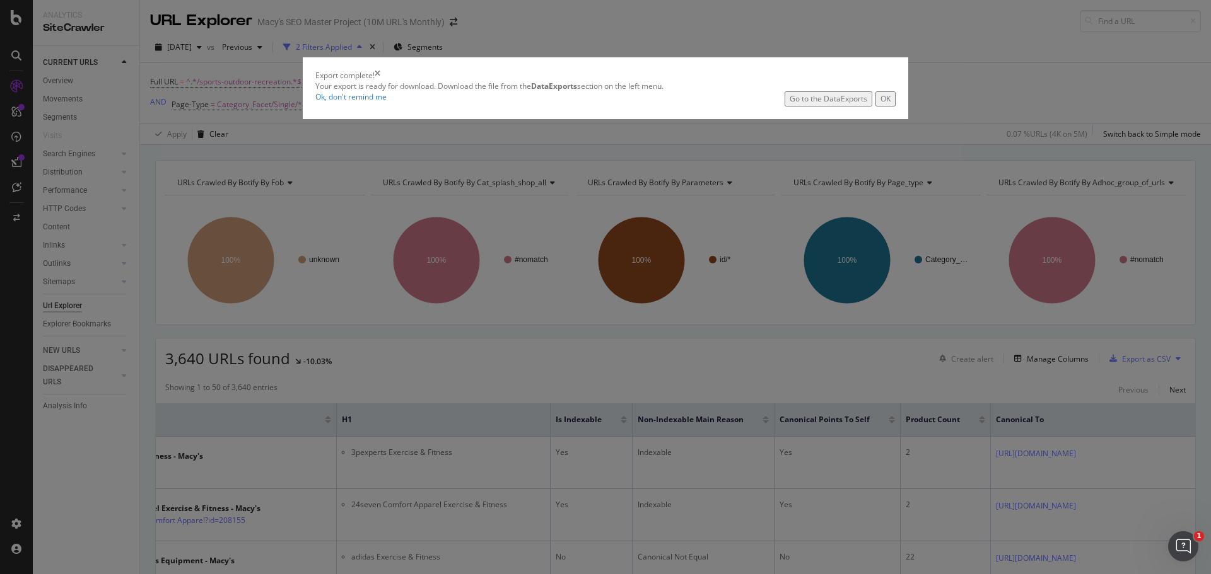  I want to click on div: Your export is ready for download. Download the file from the, so click(605, 86).